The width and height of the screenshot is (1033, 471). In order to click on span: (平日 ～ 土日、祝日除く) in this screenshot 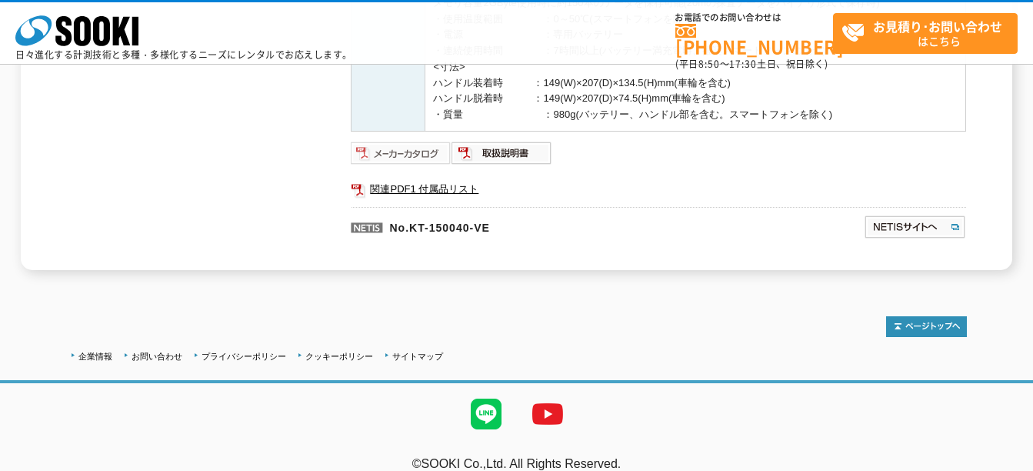, I will do `click(751, 64)`.